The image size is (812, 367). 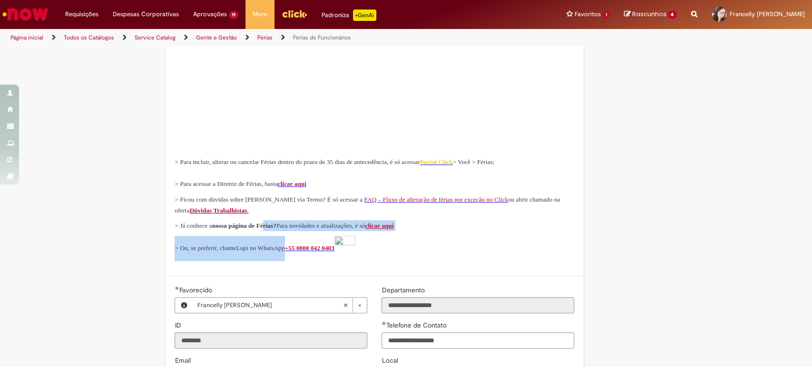 I want to click on span: +55 0800 042 0403, so click(x=310, y=248).